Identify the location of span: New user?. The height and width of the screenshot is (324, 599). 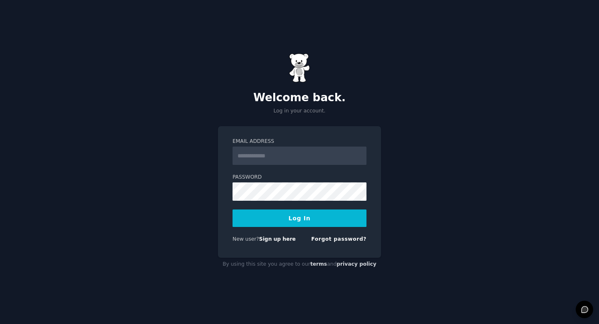
(246, 239).